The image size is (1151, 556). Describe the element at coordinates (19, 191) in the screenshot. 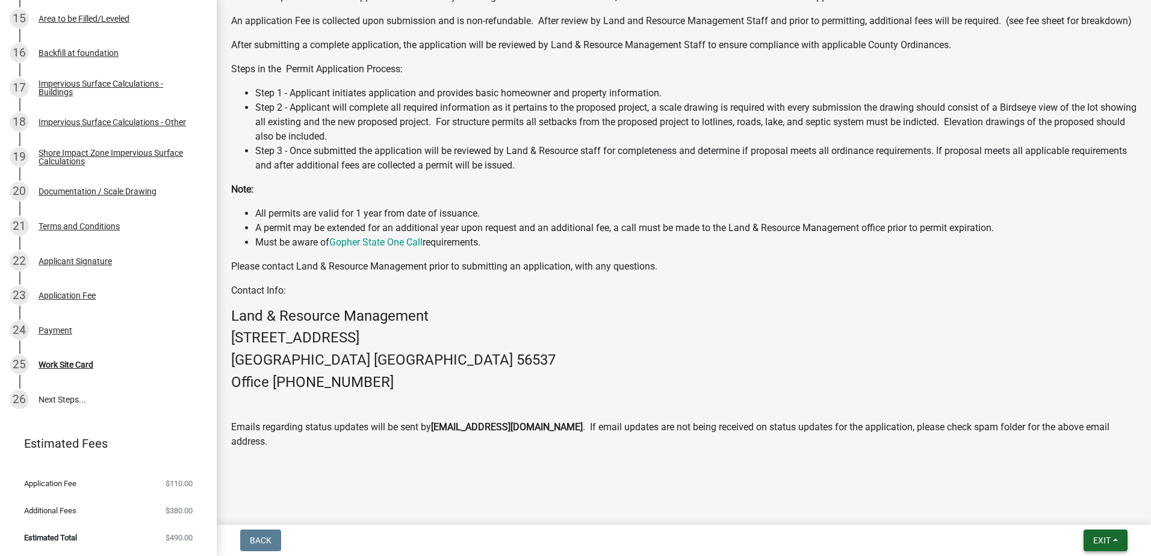

I see `div: 20` at that location.